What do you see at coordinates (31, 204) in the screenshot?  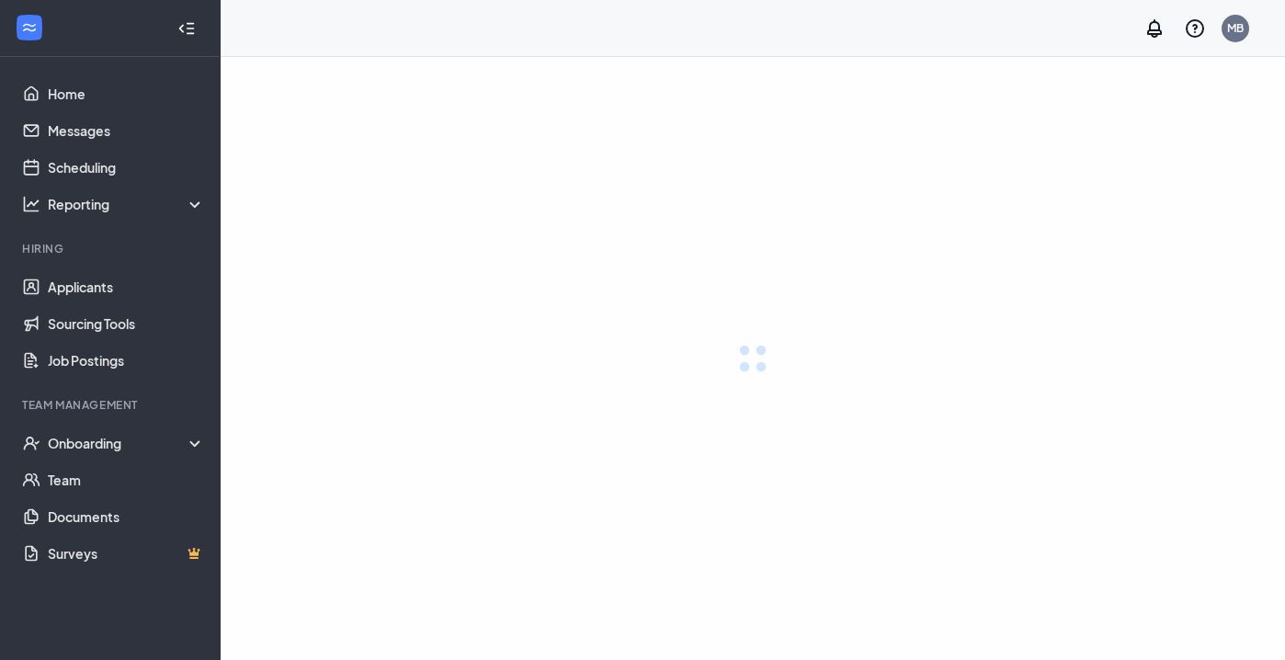 I see `svg: Analysis` at bounding box center [31, 204].